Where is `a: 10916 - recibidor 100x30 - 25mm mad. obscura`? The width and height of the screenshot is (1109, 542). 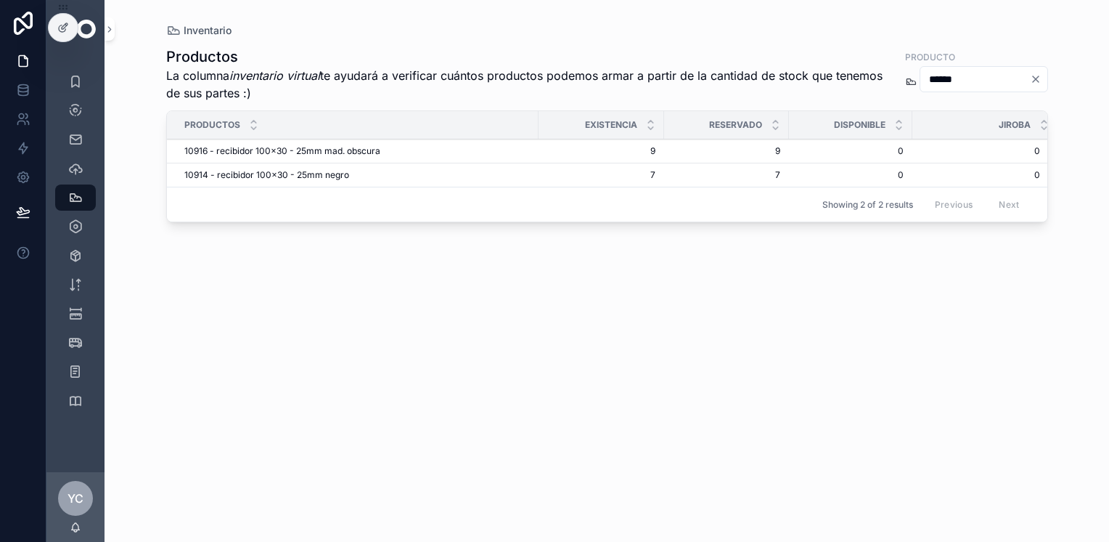 a: 10916 - recibidor 100x30 - 25mm mad. obscura is located at coordinates (357, 151).